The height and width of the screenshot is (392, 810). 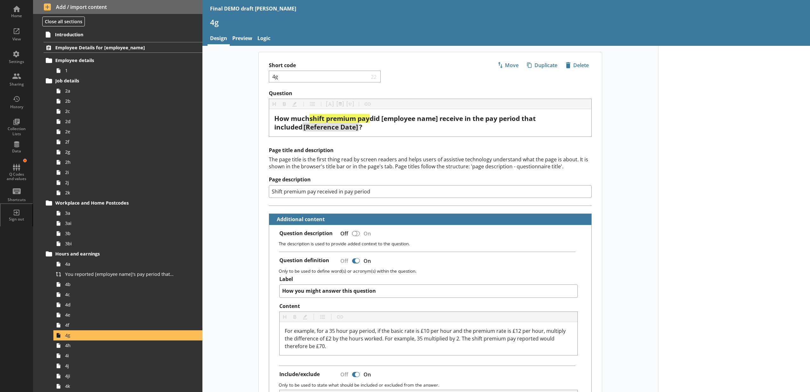 I want to click on span: For example, for a 35 hour pay period, if the basic rate is £10 per hour and the premium rate is ..., so click(x=426, y=338).